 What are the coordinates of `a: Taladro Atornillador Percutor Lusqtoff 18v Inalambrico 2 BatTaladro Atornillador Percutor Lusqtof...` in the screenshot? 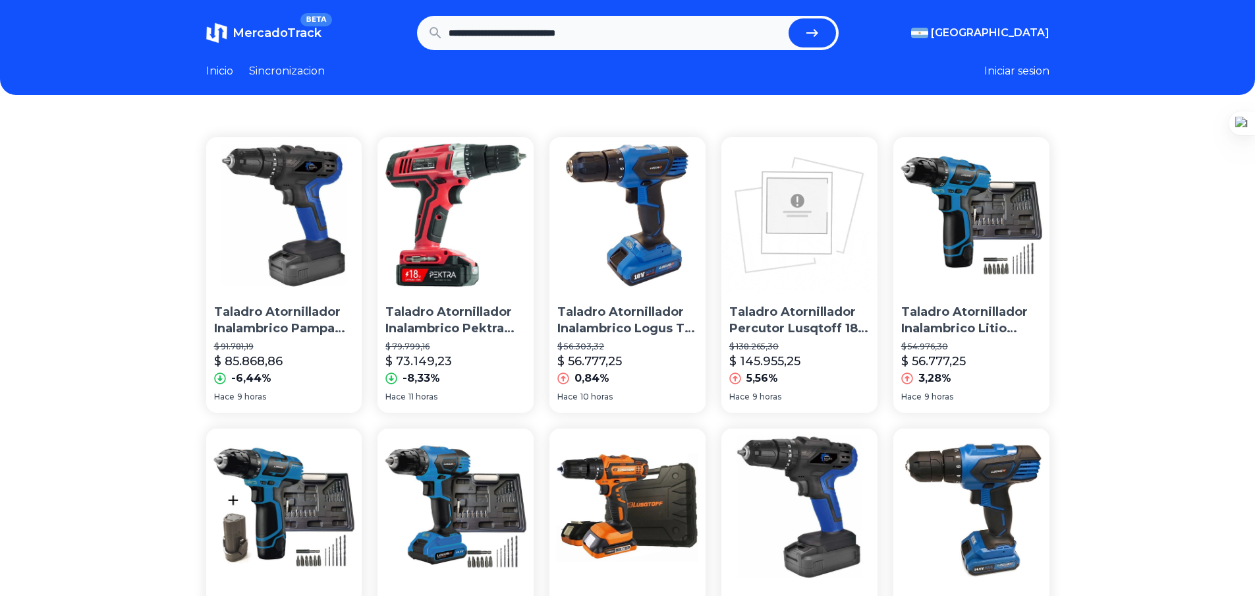 It's located at (799, 275).